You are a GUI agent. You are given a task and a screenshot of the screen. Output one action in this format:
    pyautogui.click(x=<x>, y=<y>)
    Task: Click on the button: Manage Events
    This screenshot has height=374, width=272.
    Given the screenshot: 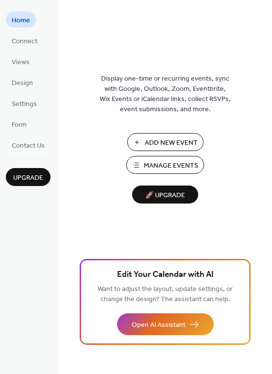 What is the action you would take?
    pyautogui.click(x=165, y=165)
    